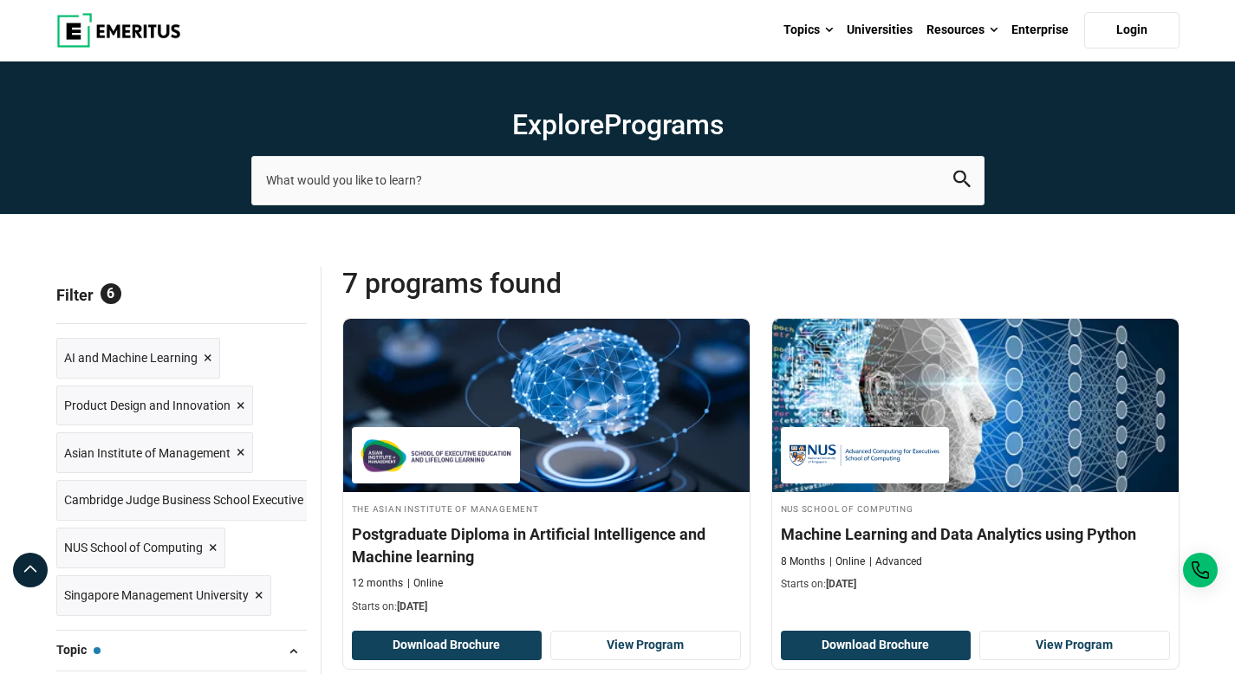  Describe the element at coordinates (975, 460) in the screenshot. I see `a: Coding Course by NUS School of Computing - September 30, 2025 NUS School of Computing NUS School ...` at that location.